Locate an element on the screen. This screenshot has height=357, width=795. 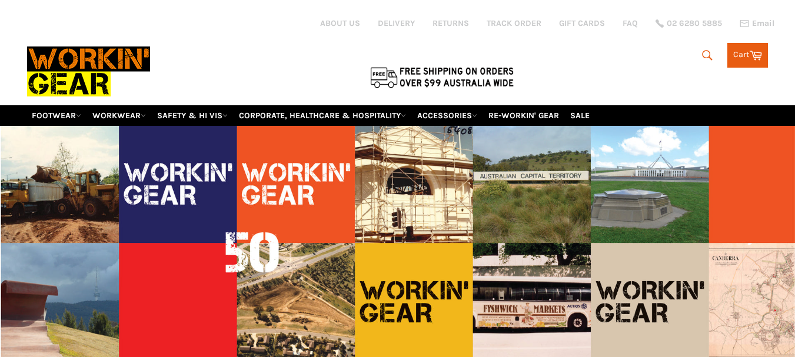
a: Cart is located at coordinates (747, 55).